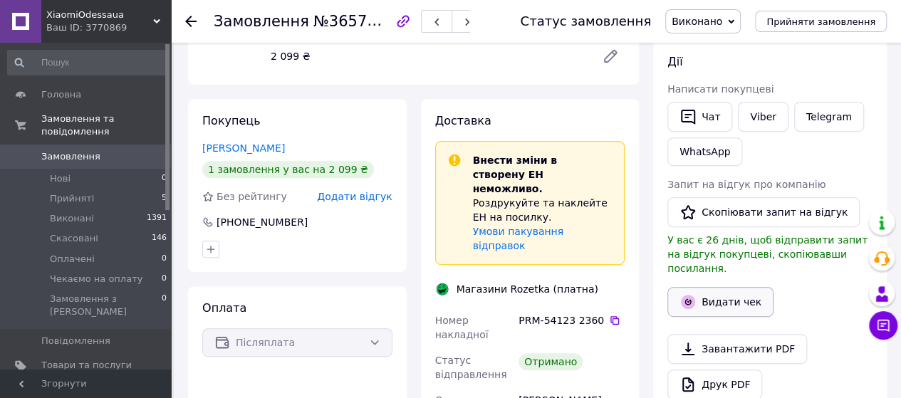 This screenshot has height=398, width=901. I want to click on button: Скопіювати запит на відгук, so click(764, 212).